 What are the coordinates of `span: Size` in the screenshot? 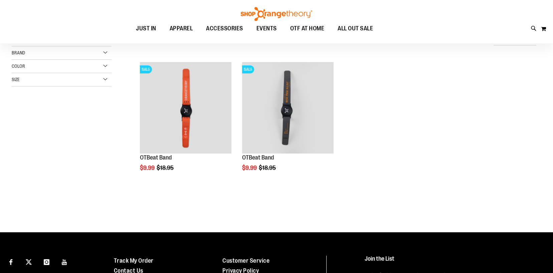 It's located at (16, 79).